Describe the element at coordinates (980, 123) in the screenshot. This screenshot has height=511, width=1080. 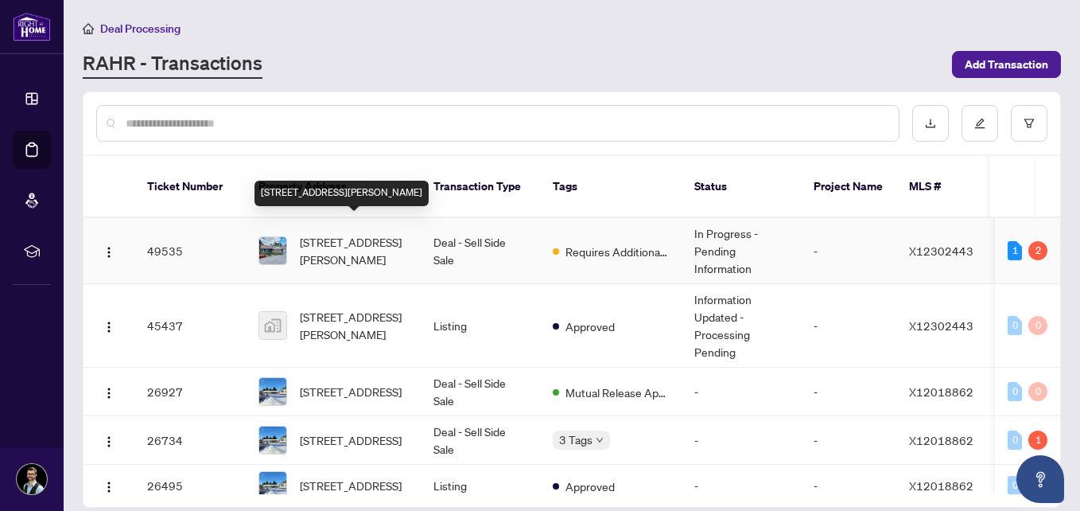
I see `button: edit` at that location.